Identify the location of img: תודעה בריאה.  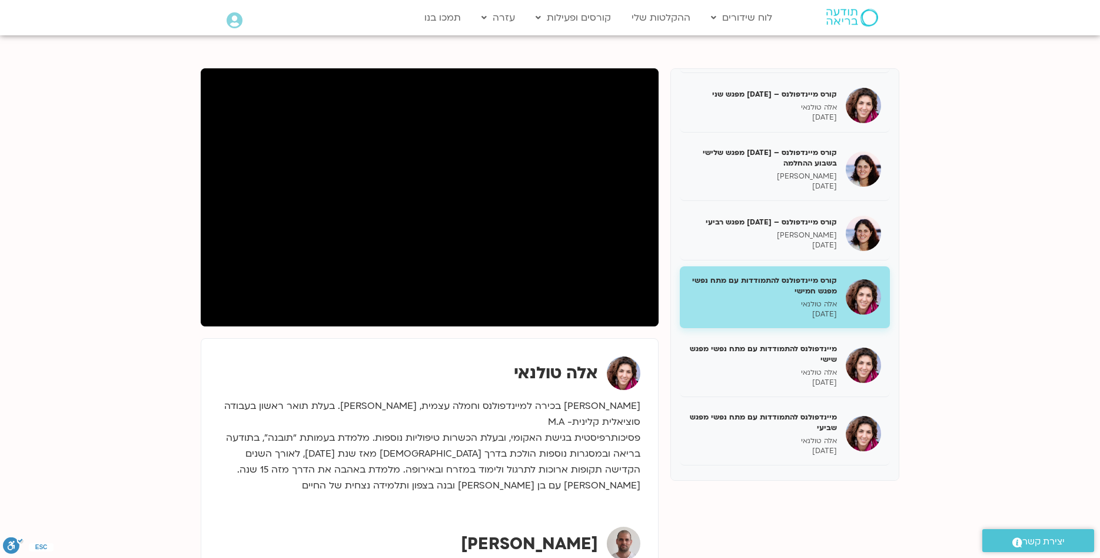
(853, 18).